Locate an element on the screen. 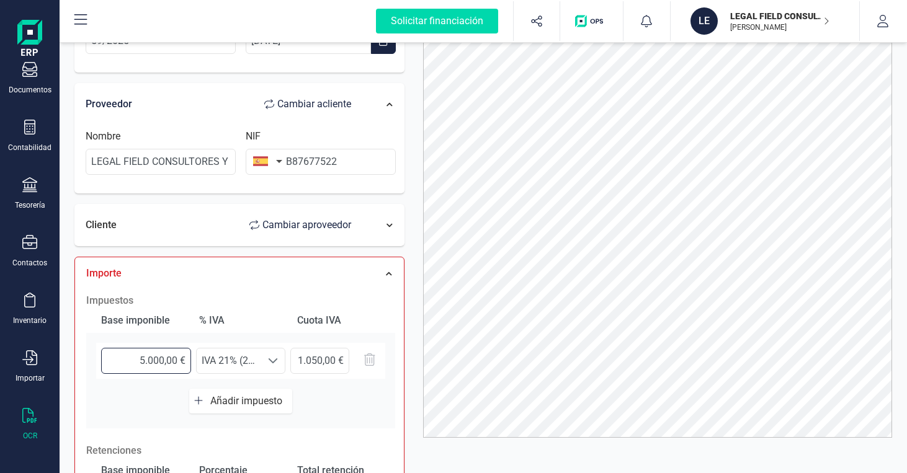  span: Cambiar a proveedor is located at coordinates (307, 225).